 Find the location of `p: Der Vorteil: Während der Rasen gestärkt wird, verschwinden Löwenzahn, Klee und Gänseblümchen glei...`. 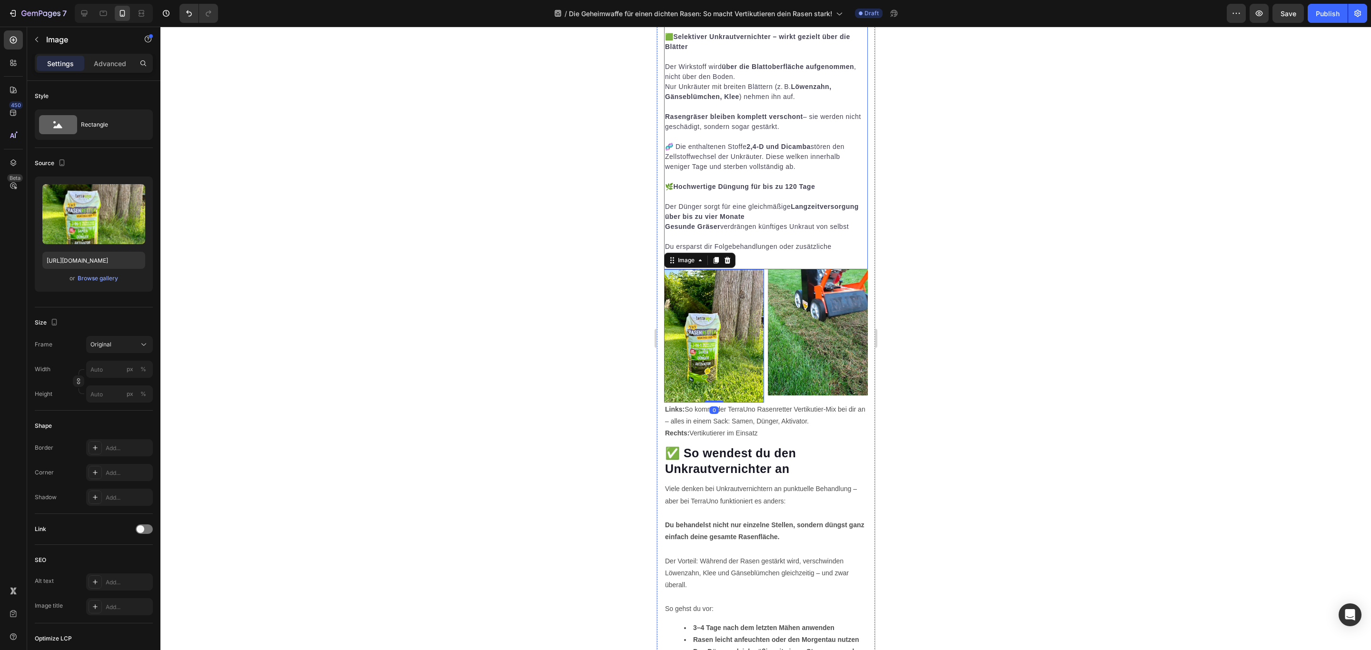

p: Der Vorteil: Während der Rasen gestärkt wird, verschwinden Löwenzahn, Klee und Gänseblümchen glei... is located at coordinates (109, 540).